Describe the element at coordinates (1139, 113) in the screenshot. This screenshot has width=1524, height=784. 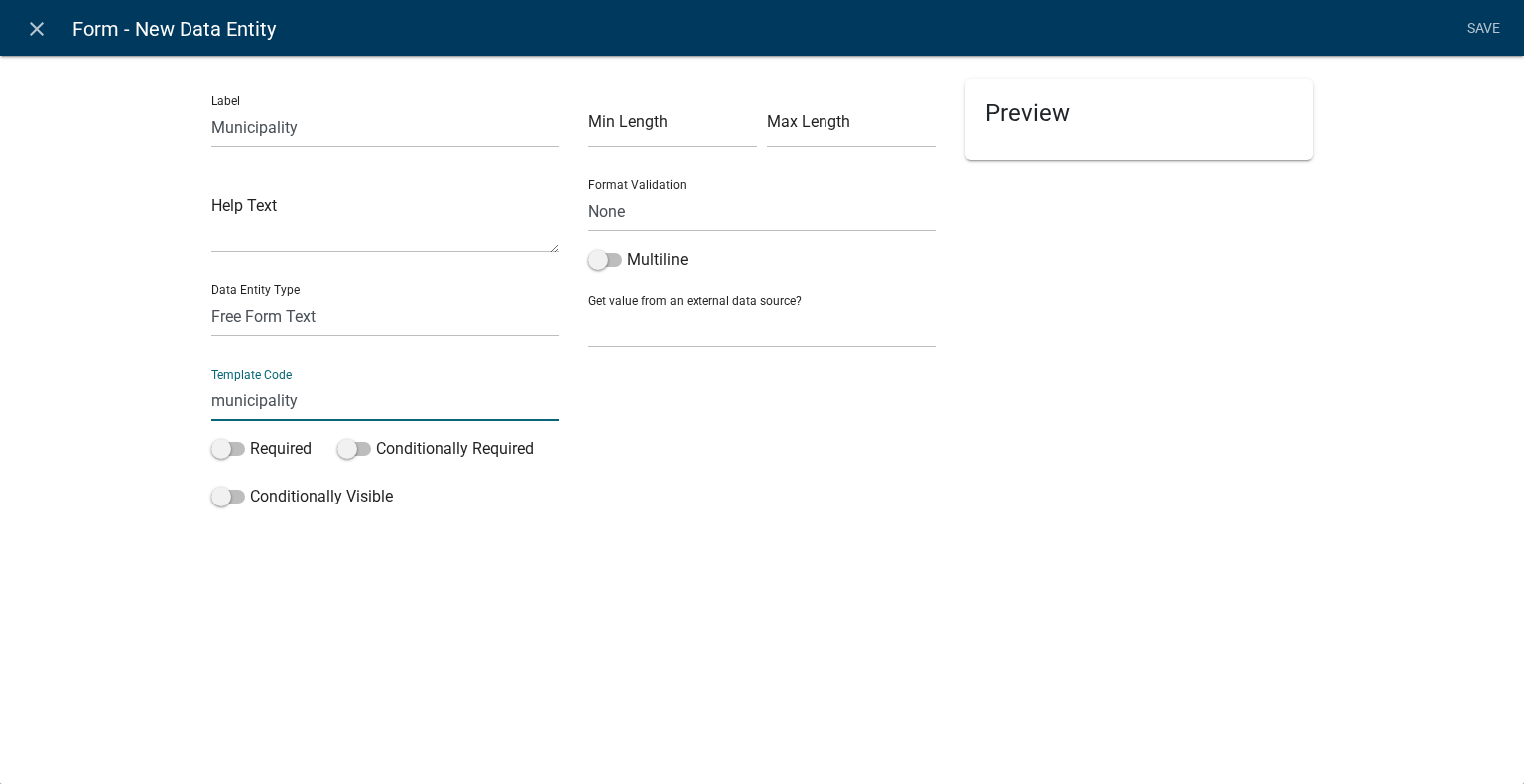
I see `h5: Preview` at that location.